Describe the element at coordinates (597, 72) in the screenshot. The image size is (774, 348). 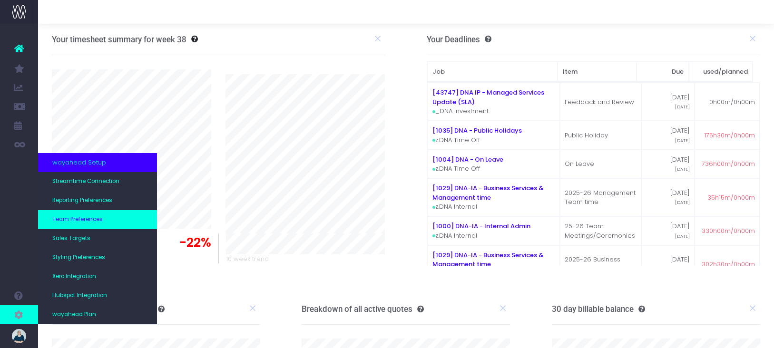
I see `th: Item: activate to sort column ascending` at that location.